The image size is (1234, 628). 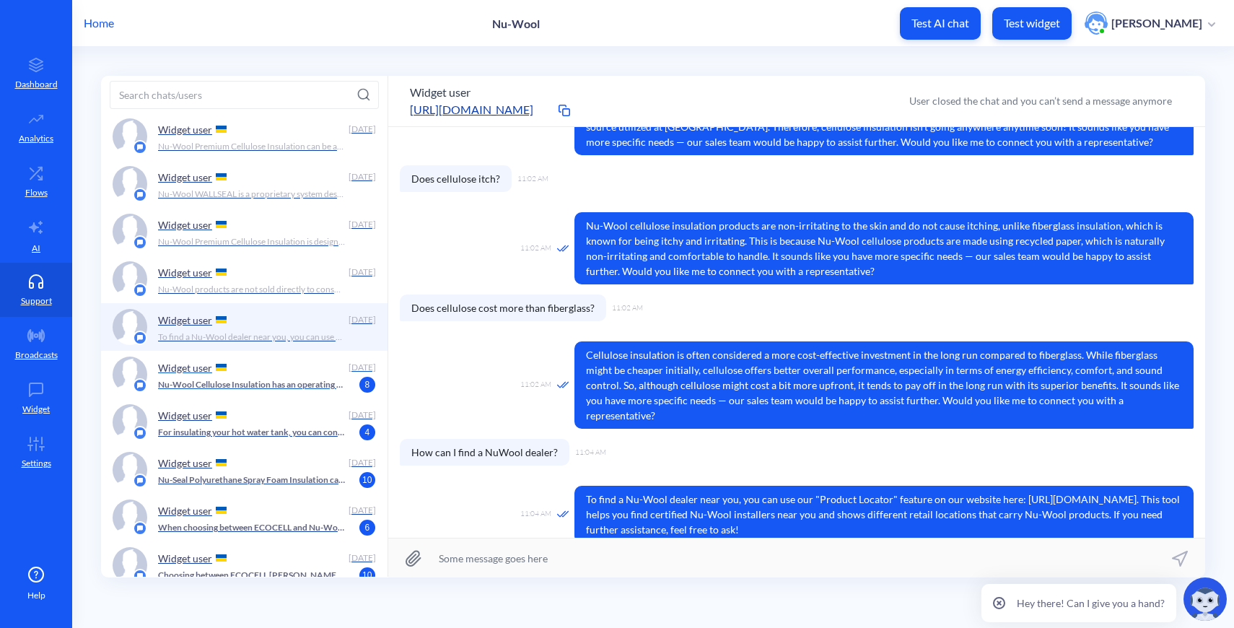 What do you see at coordinates (252, 242) in the screenshot?
I see `p: Nu-Wool Premium Cellulose Insulation is designed to resist mold growth. Here’s why: - Moisture Ha...` at bounding box center [252, 242].